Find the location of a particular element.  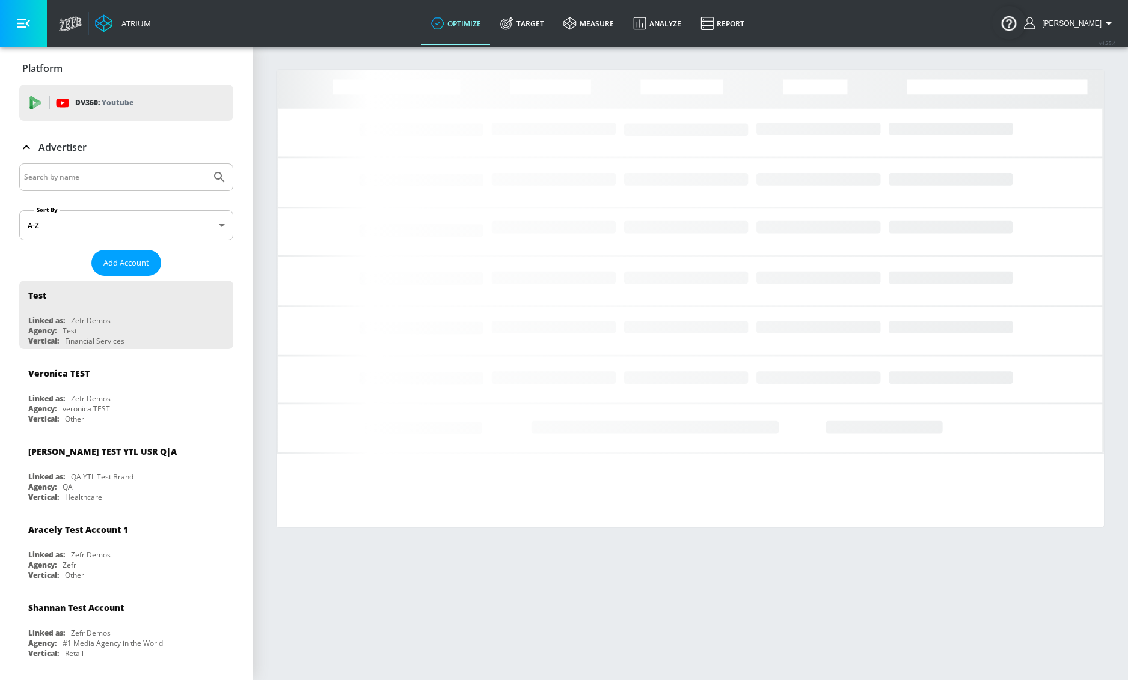

a: Target is located at coordinates (522, 23).